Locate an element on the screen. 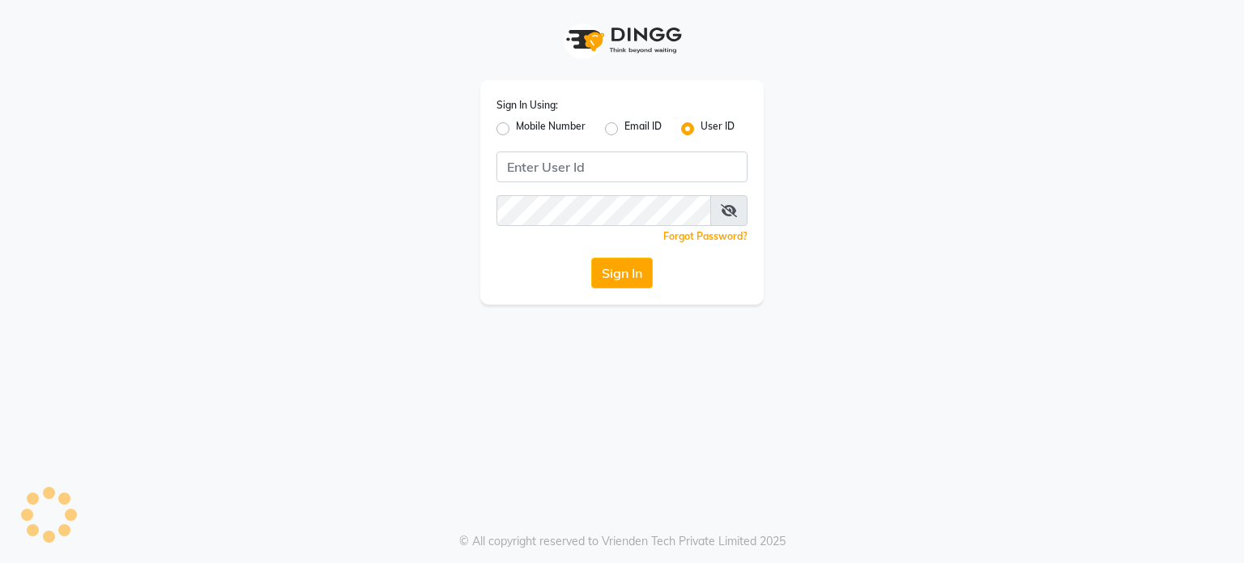 This screenshot has height=563, width=1244. img: logo1.svg is located at coordinates (622, 40).